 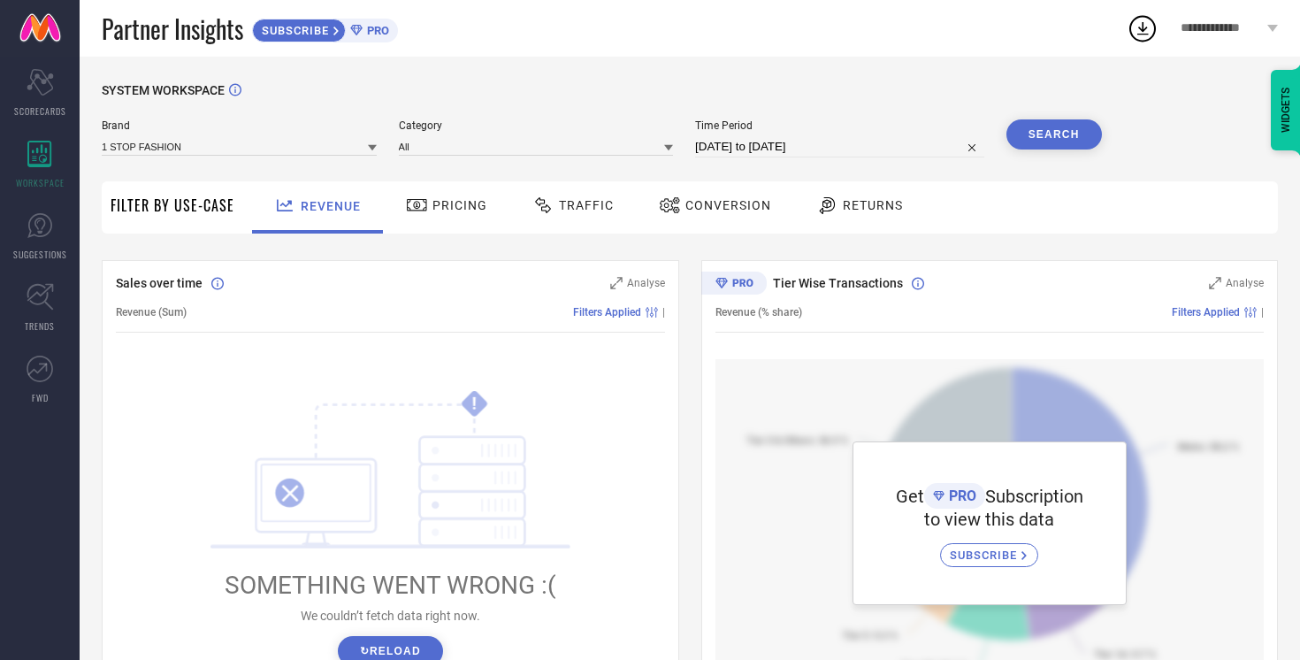 I want to click on a: SUBSCRIBE, so click(x=988, y=548).